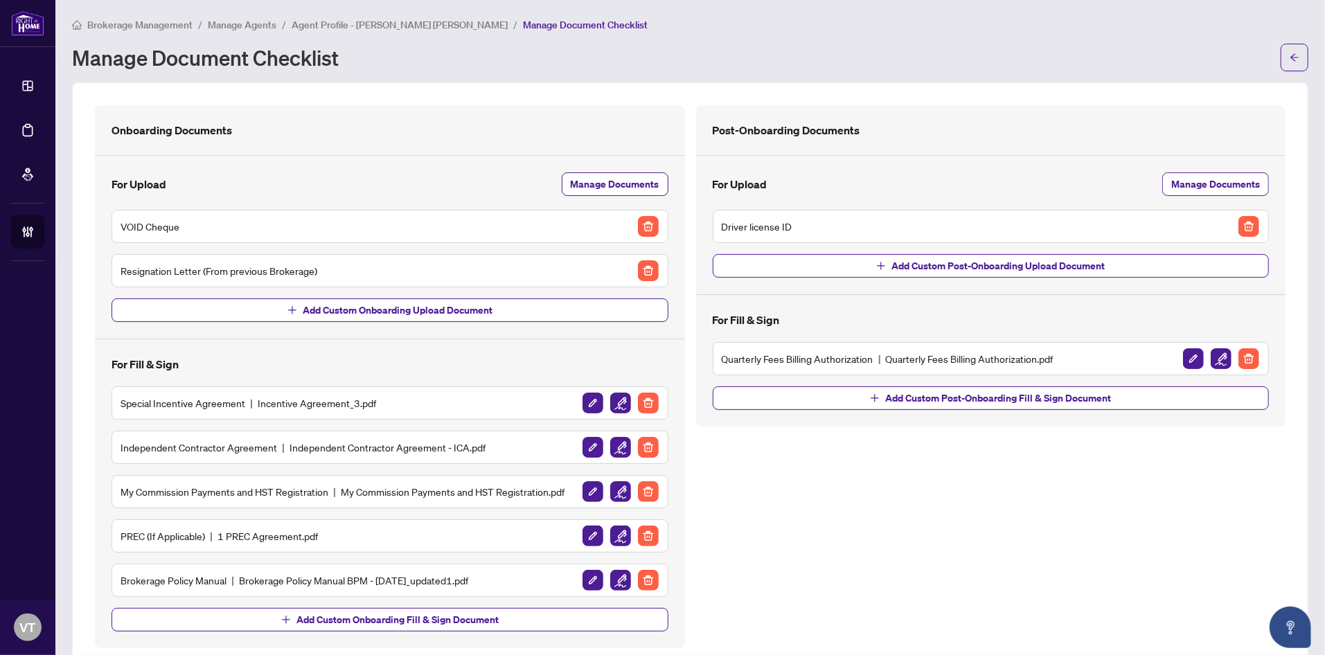 Image resolution: width=1325 pixels, height=655 pixels. What do you see at coordinates (219, 536) in the screenshot?
I see `h5: PREC (If Applicable) 1 PREC Agreement.pdf` at bounding box center [219, 536].